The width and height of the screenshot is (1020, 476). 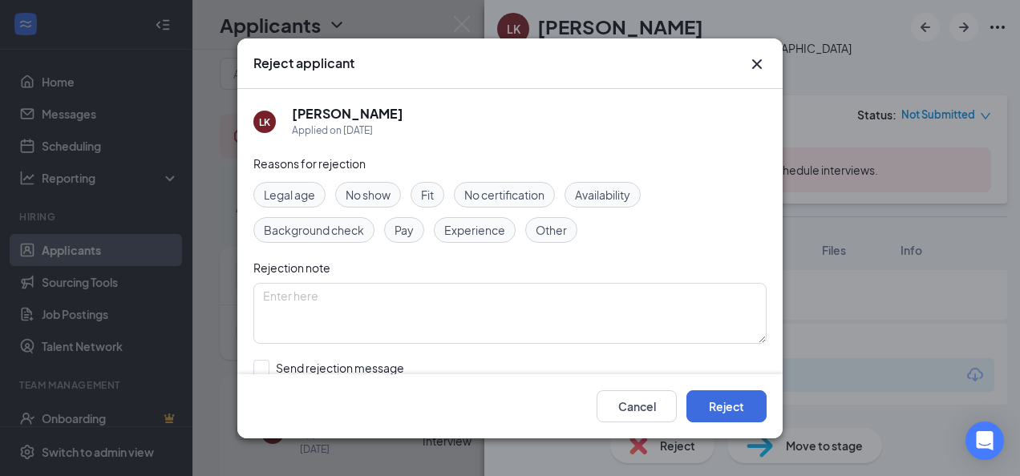 What do you see at coordinates (313, 230) in the screenshot?
I see `span: Background check` at bounding box center [313, 230].